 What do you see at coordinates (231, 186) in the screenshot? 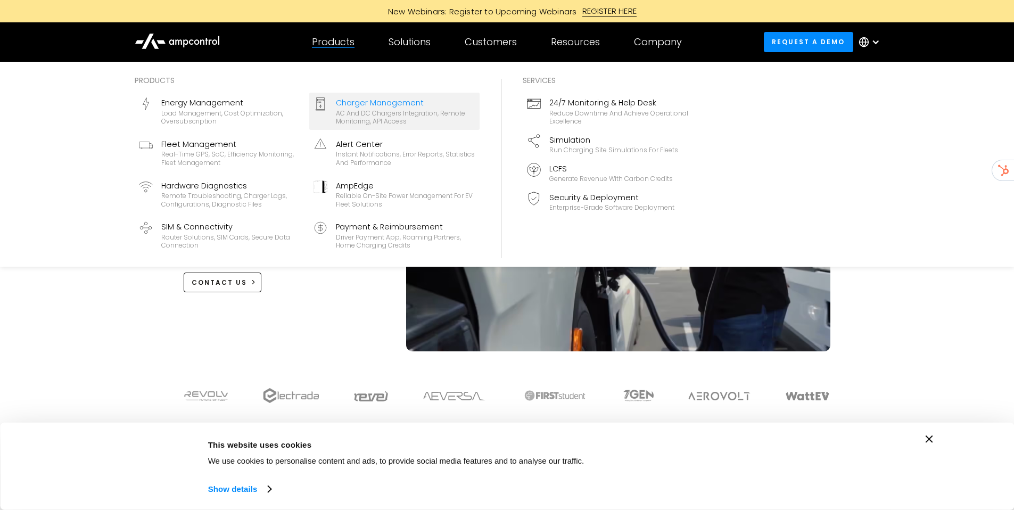
I see `div: Hardware Diagnostics` at bounding box center [231, 186].